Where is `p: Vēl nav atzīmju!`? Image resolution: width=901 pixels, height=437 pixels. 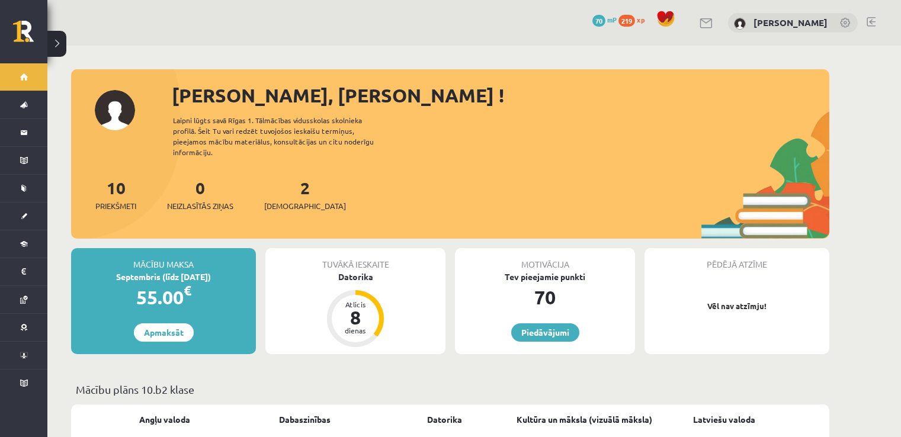
p: Vēl nav atzīmju! is located at coordinates (737, 306).